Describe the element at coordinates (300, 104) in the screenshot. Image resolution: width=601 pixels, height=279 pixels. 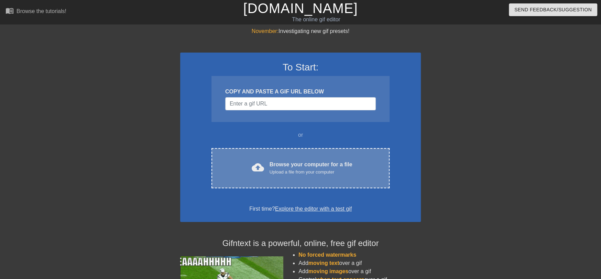
I see `input: Username` at that location.